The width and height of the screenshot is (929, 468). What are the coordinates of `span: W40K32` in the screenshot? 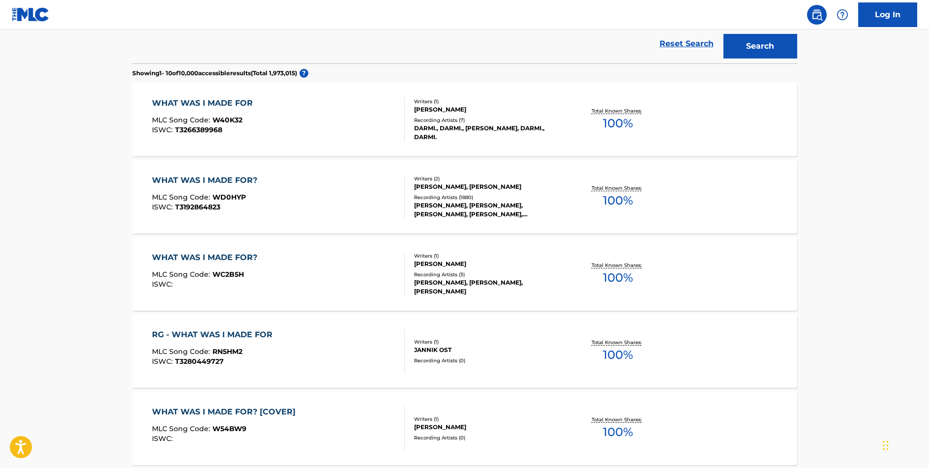 It's located at (227, 120).